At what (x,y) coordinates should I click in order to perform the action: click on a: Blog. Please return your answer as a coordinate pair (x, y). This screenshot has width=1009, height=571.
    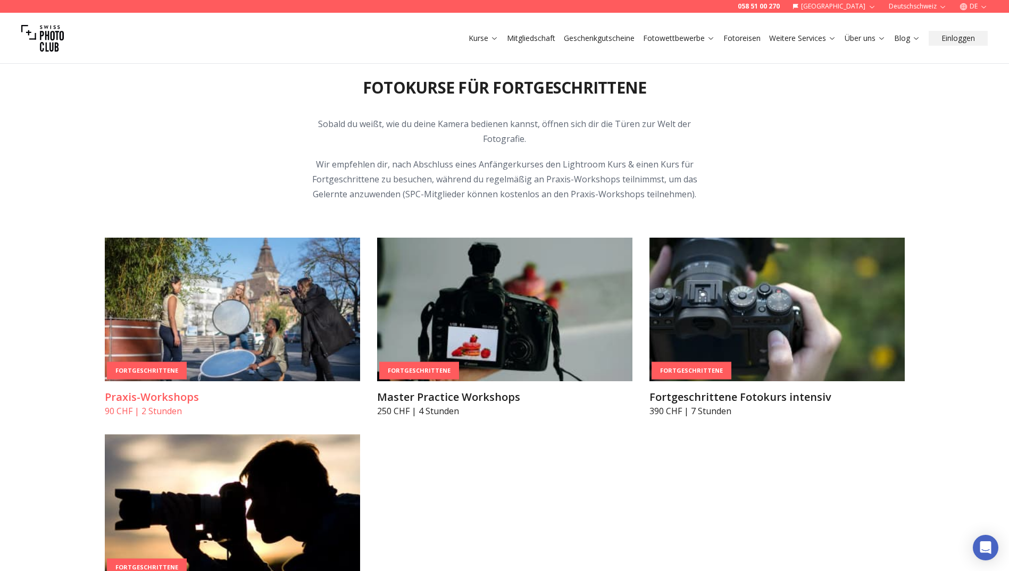
    Looking at the image, I should click on (907, 38).